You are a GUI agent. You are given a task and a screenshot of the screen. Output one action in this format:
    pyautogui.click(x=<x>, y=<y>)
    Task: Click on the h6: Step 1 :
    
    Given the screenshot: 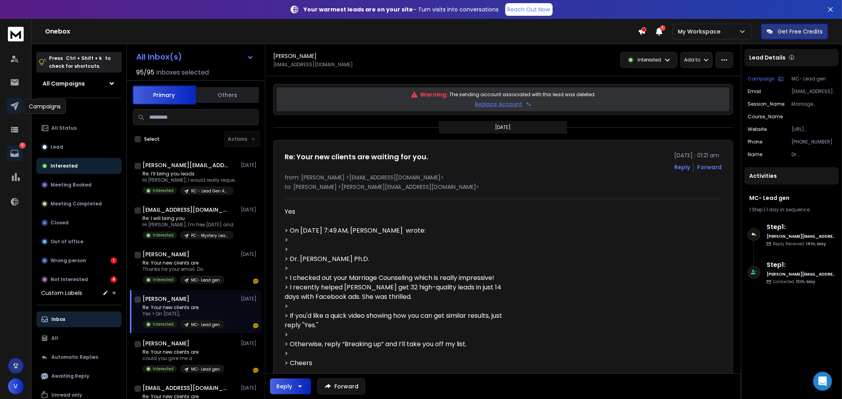 What is the action you would take?
    pyautogui.click(x=801, y=265)
    